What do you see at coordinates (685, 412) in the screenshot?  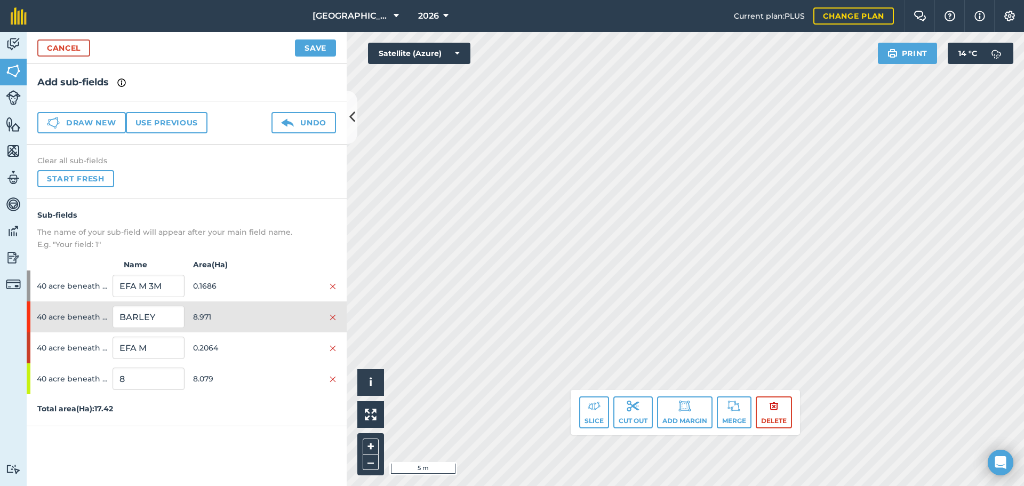 I see `button: Add margin` at bounding box center [685, 412].